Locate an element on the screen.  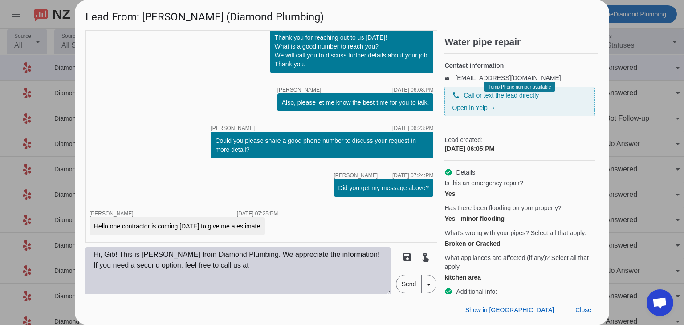
div: kitchen area is located at coordinates (520, 277).